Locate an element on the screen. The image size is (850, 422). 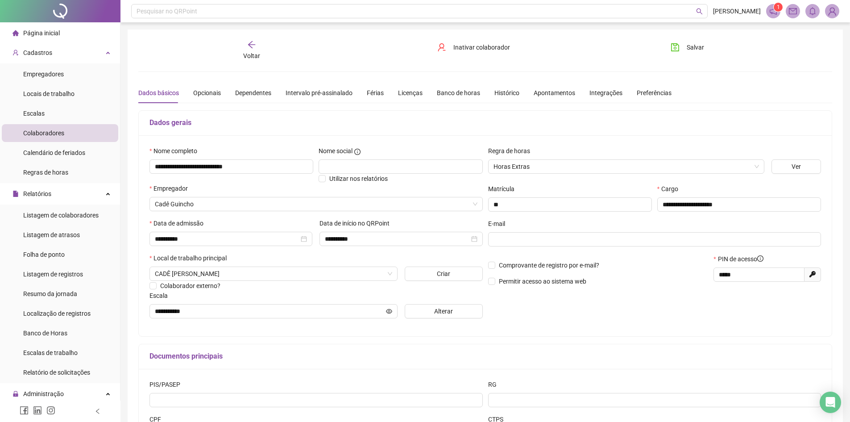
span: left is located at coordinates (98, 411).